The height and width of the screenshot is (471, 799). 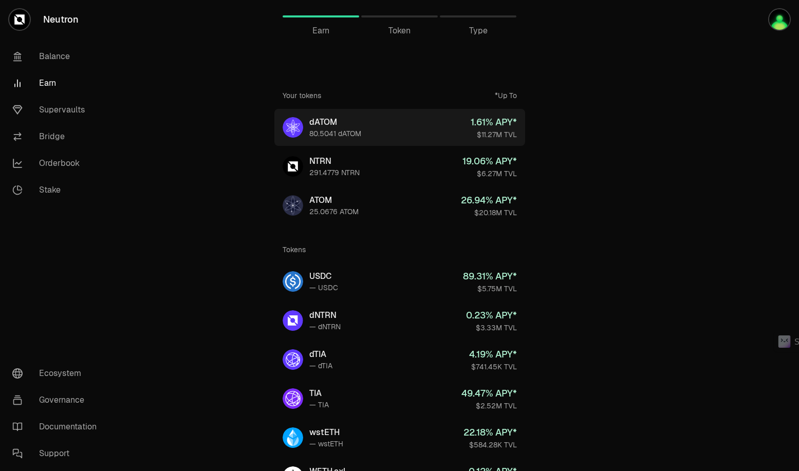 I want to click on div: *Up To, so click(x=505, y=96).